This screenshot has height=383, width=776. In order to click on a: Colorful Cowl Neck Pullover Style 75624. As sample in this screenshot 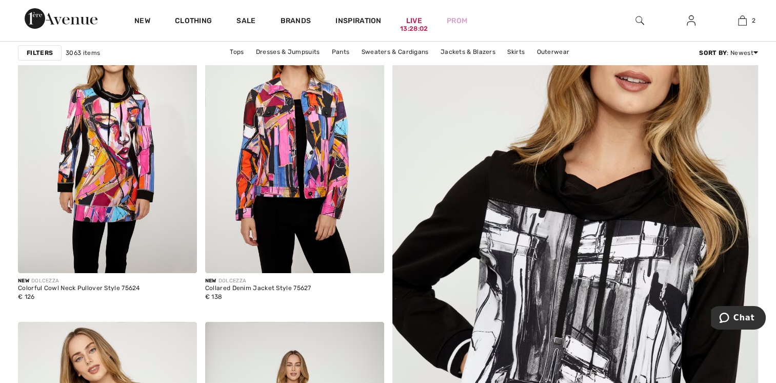, I will do `click(107, 138)`.